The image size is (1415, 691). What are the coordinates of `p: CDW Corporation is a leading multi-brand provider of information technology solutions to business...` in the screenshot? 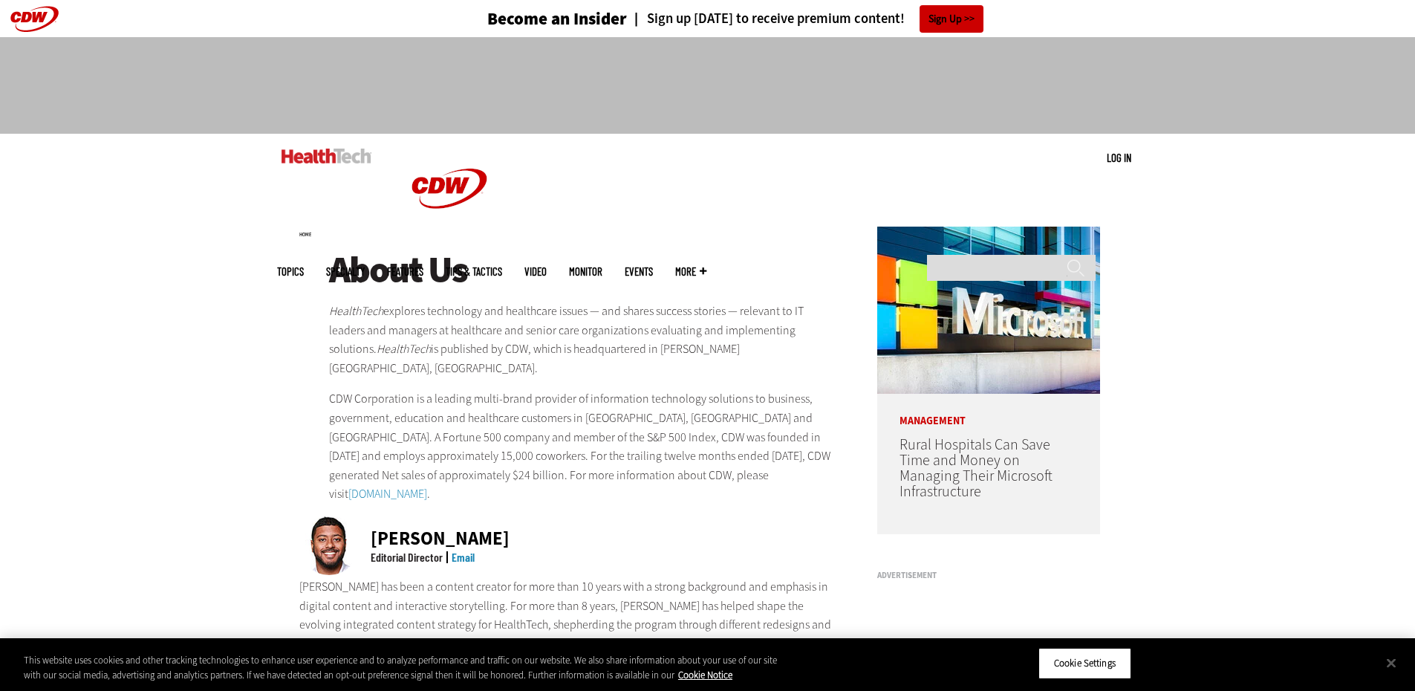 It's located at (584, 446).